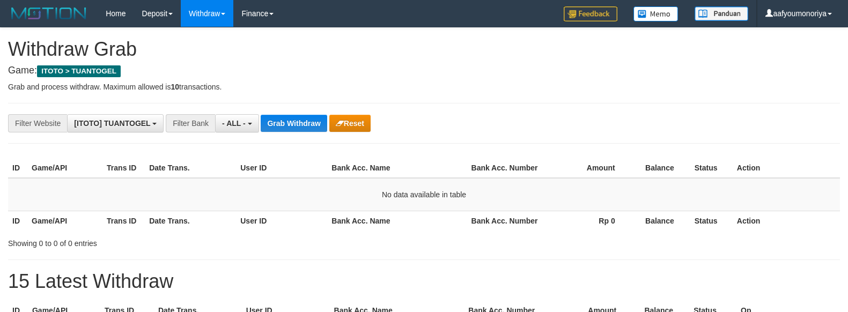 Image resolution: width=848 pixels, height=312 pixels. Describe the element at coordinates (587, 220) in the screenshot. I see `th: Rp 0` at that location.